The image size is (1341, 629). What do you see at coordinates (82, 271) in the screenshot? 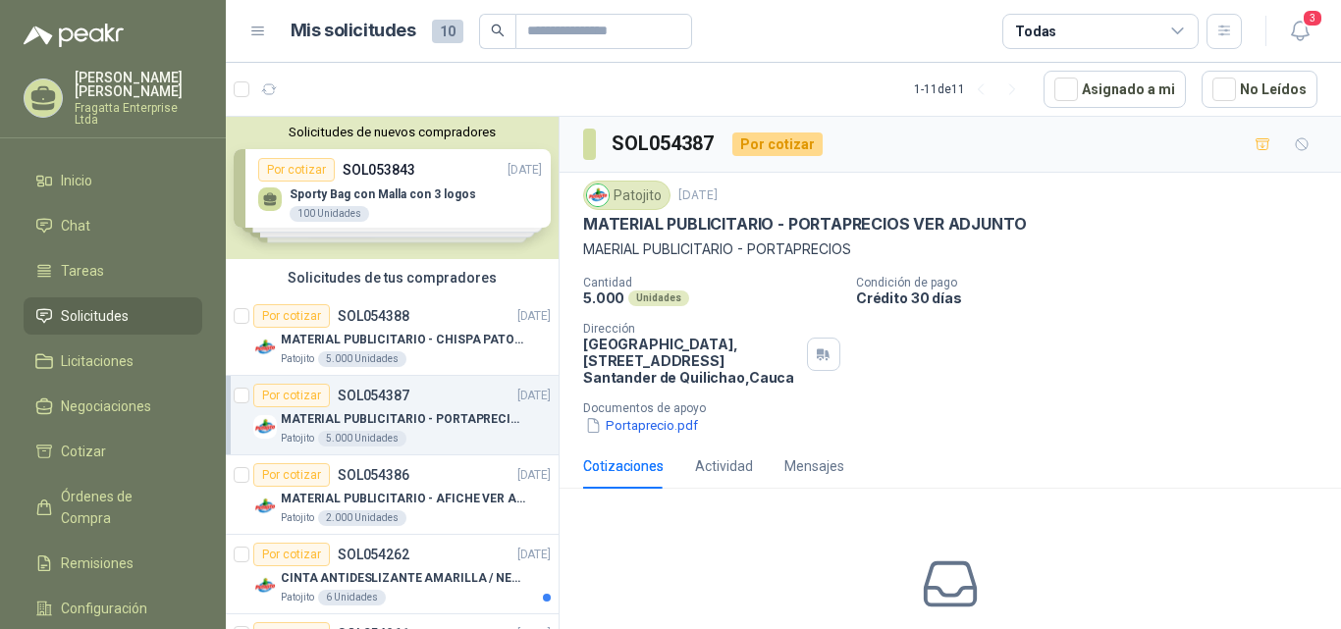
I see `span: Tareas` at bounding box center [82, 271].